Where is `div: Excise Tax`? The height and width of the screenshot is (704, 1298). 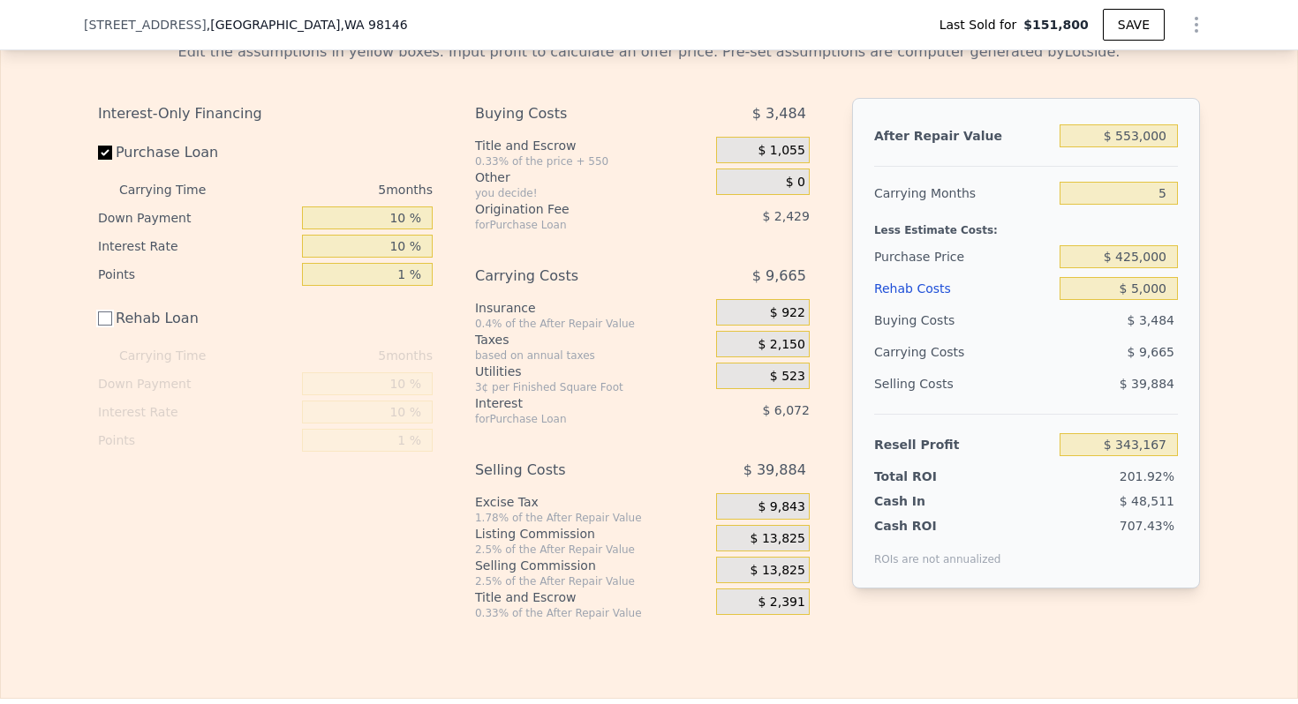 div: Excise Tax is located at coordinates (591, 502).